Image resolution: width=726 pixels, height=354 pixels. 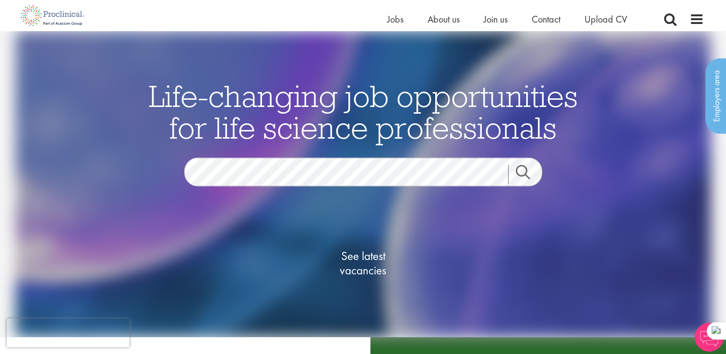 I want to click on span: Contact, so click(x=546, y=19).